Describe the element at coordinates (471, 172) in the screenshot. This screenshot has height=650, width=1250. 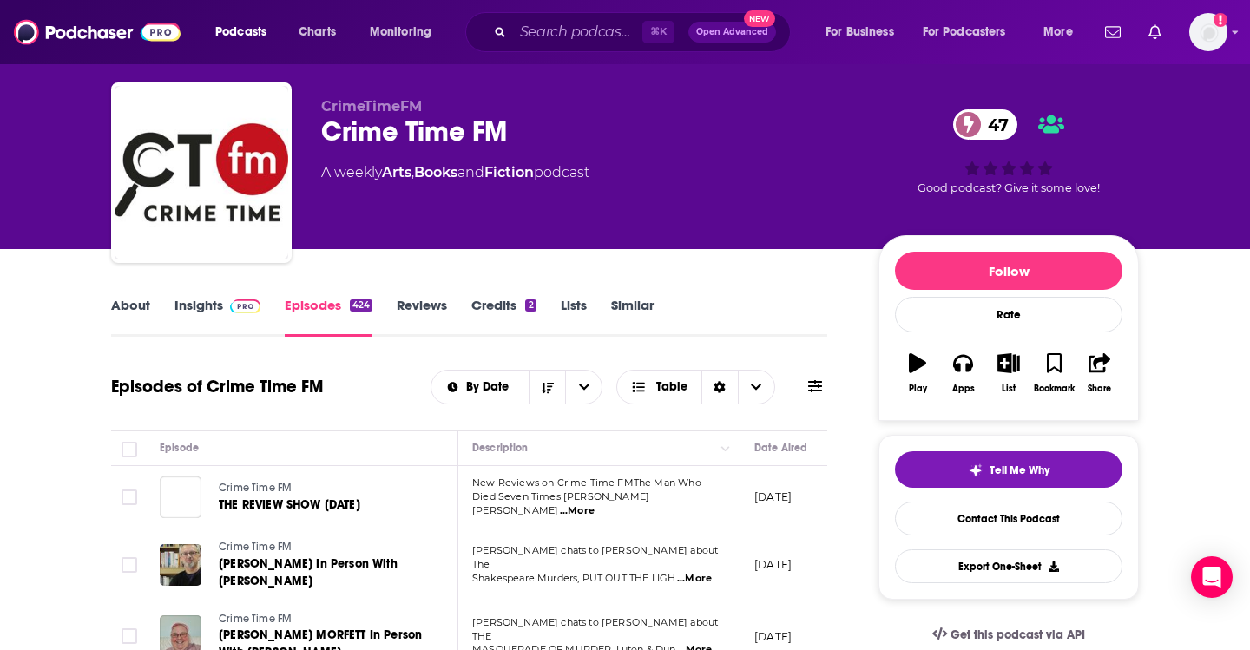
I see `span: and` at that location.